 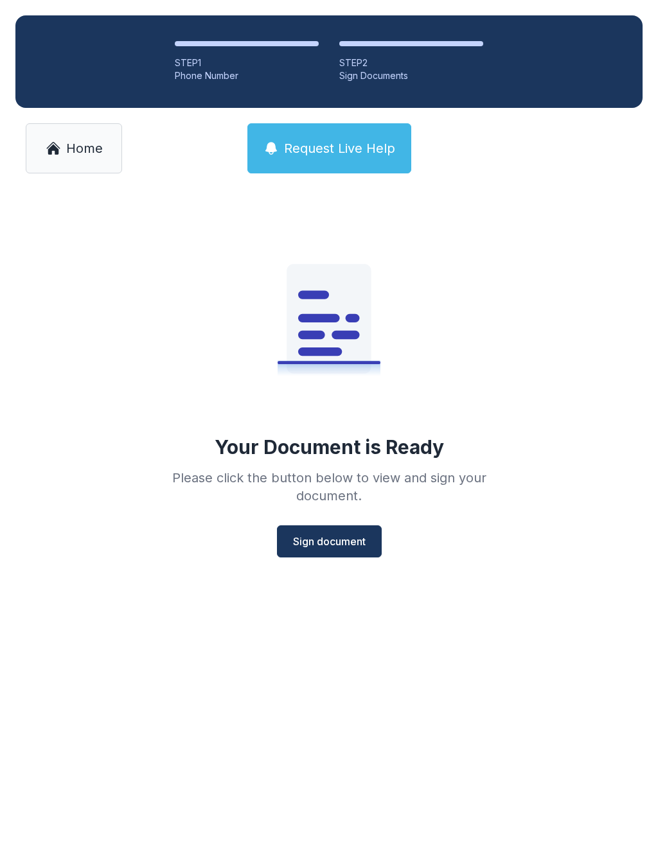 What do you see at coordinates (329, 541) in the screenshot?
I see `span: Sign document` at bounding box center [329, 541].